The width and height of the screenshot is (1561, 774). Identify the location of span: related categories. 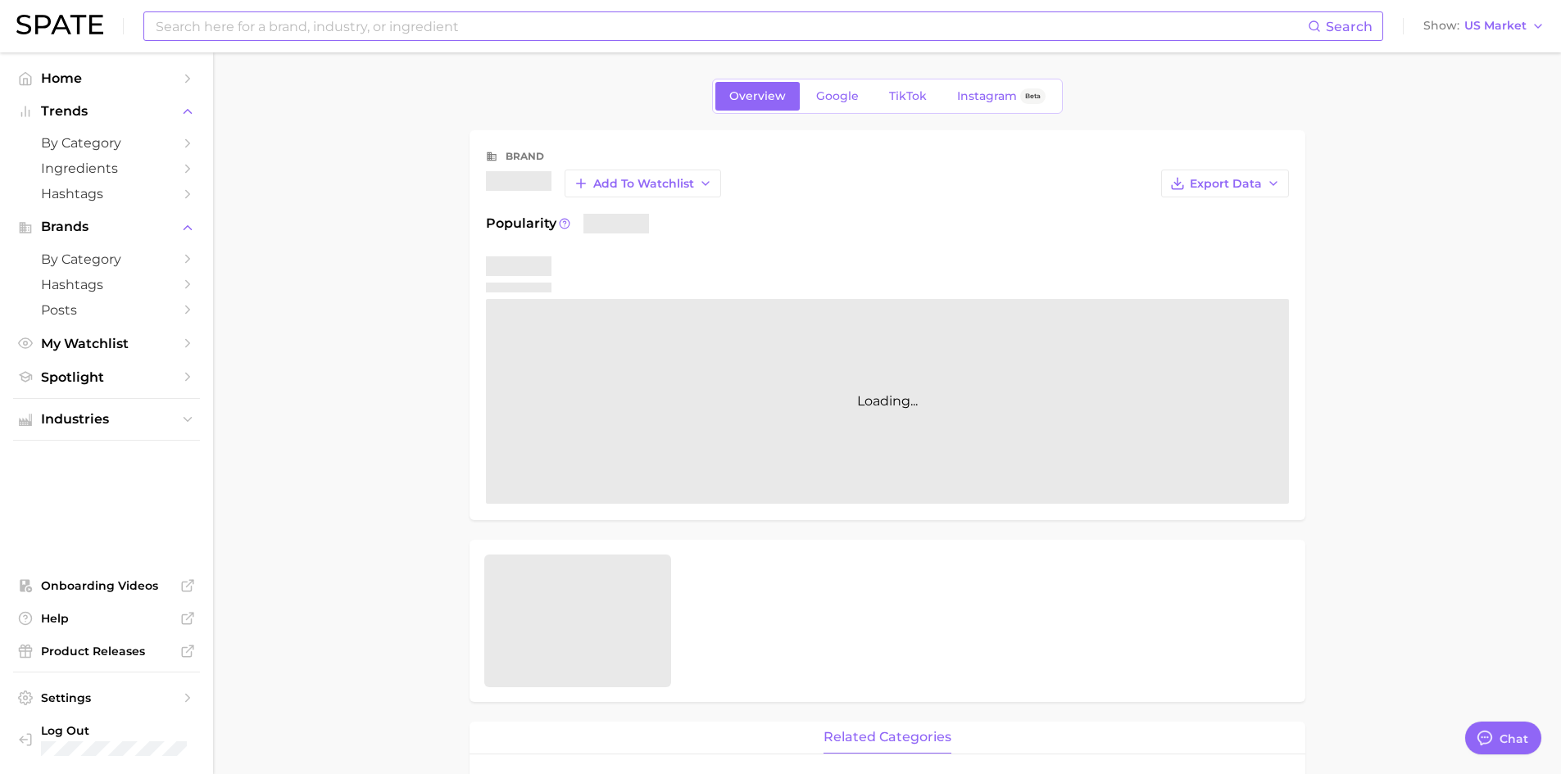
(888, 738).